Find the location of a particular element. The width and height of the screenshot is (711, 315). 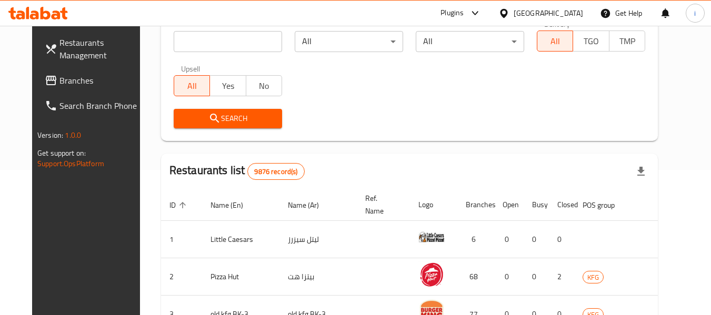

label: Delivery is located at coordinates (558, 24).